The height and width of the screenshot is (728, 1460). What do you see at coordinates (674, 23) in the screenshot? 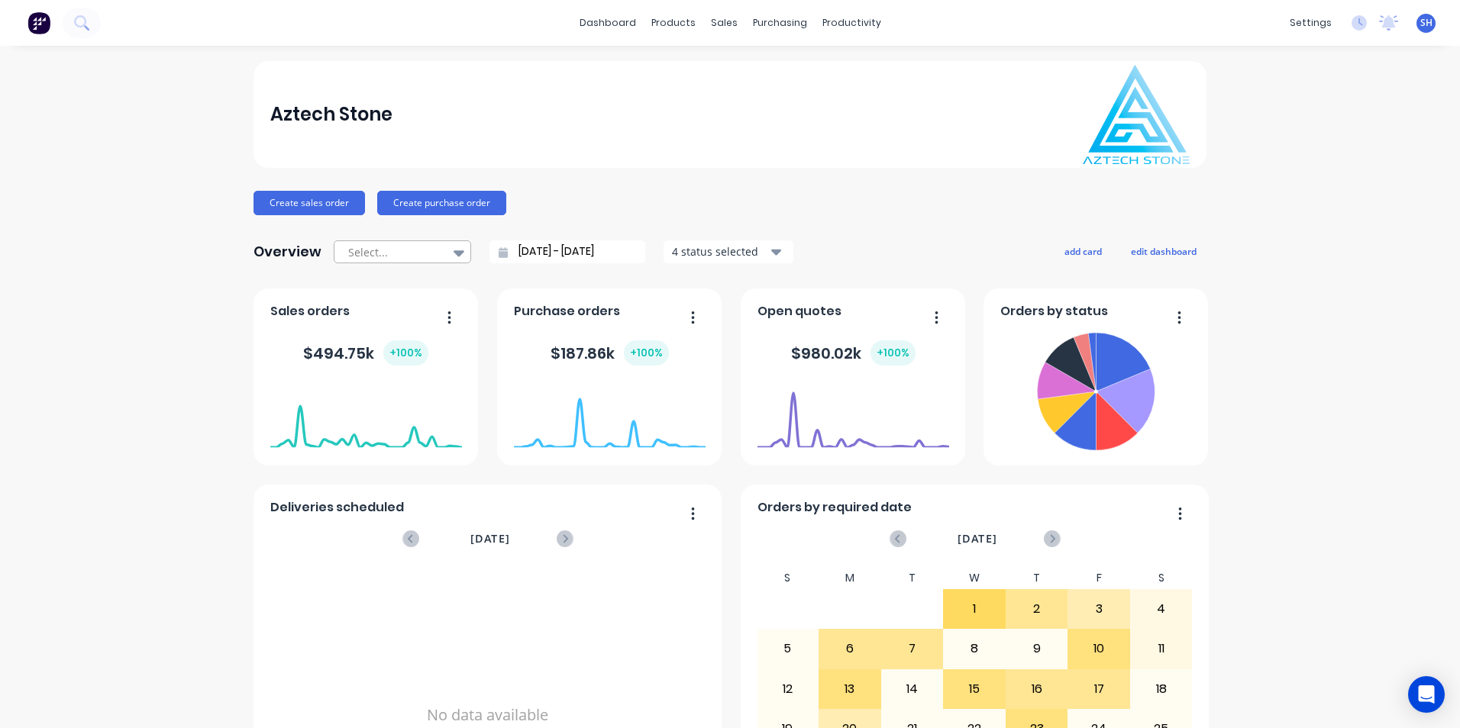
I see `div: products` at bounding box center [674, 23].